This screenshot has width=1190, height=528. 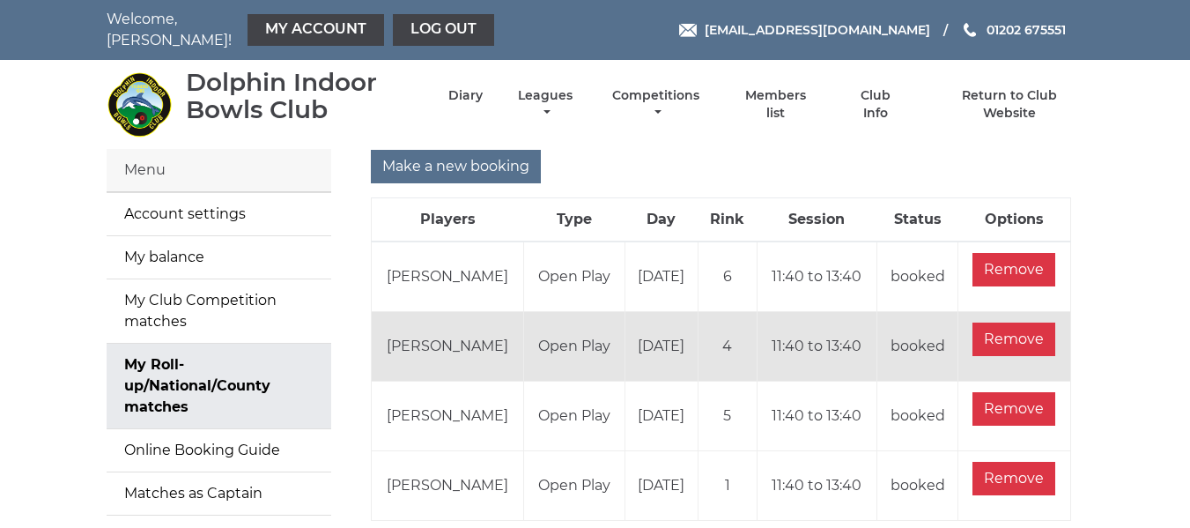 I want to click on img: Email, so click(x=688, y=30).